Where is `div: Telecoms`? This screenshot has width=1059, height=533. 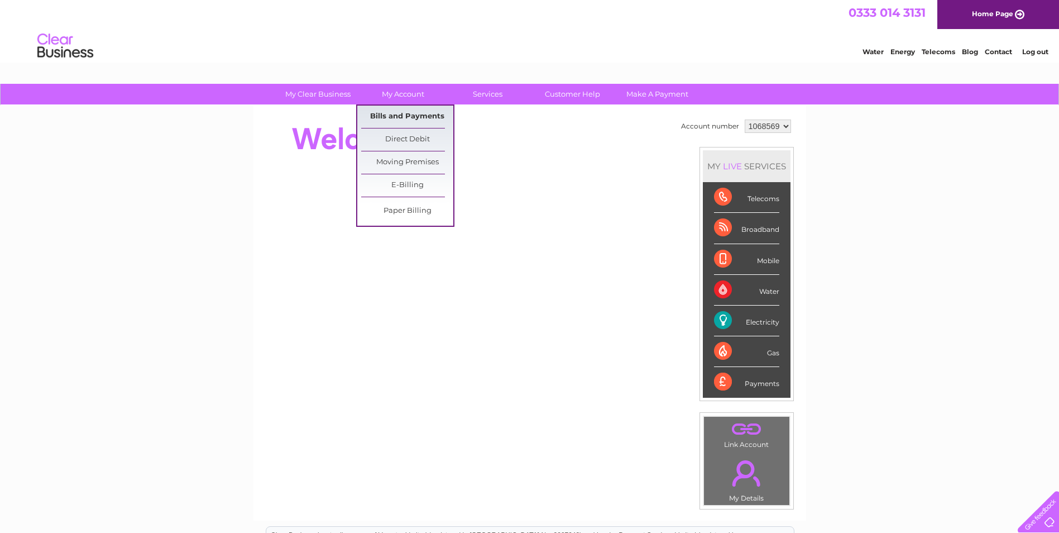
div: Telecoms is located at coordinates (746, 197).